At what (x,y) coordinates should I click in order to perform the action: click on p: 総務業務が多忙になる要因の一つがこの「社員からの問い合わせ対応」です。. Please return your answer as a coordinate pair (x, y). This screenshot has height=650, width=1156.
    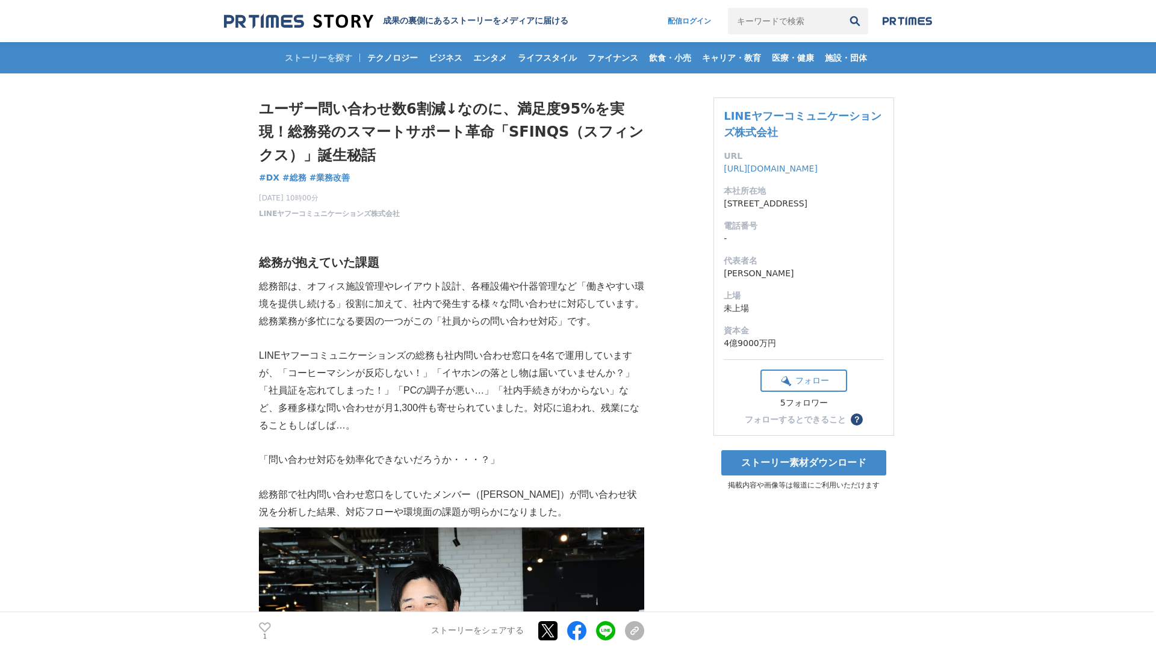
    Looking at the image, I should click on (451, 321).